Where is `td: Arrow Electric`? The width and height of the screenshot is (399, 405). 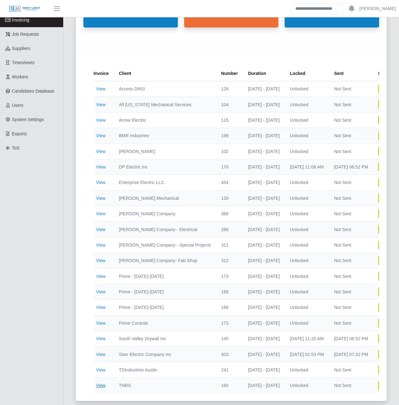
td: Arrow Electric is located at coordinates (165, 120).